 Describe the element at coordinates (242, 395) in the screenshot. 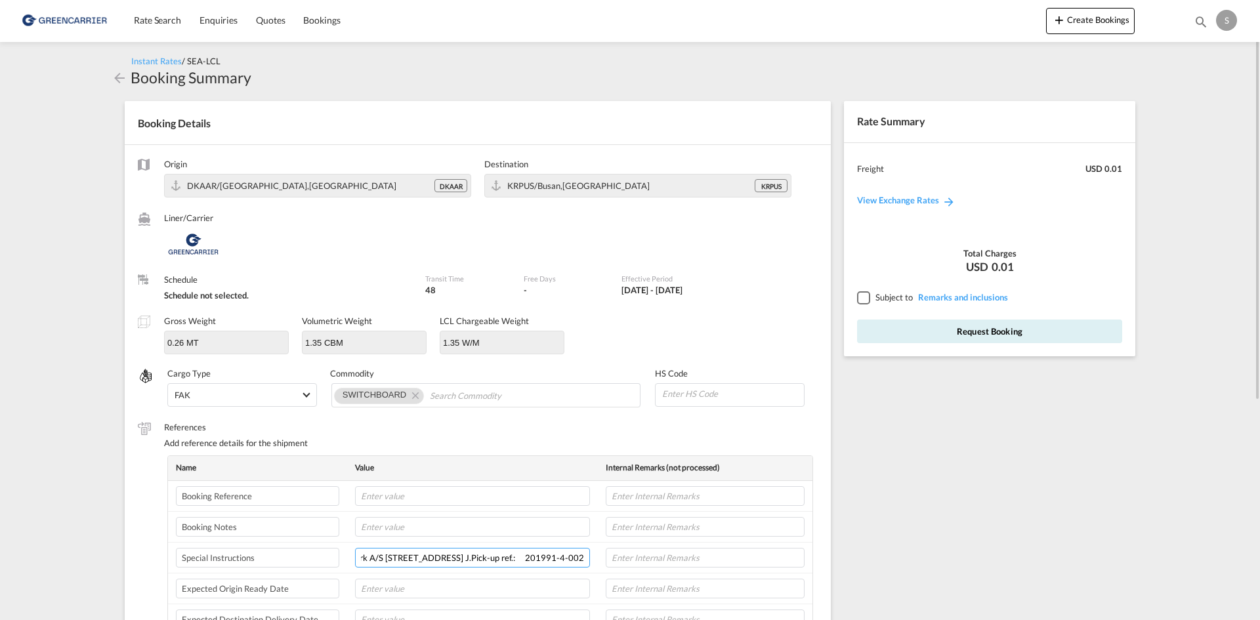

I see `md-select: Select Cargo type: FAK` at that location.